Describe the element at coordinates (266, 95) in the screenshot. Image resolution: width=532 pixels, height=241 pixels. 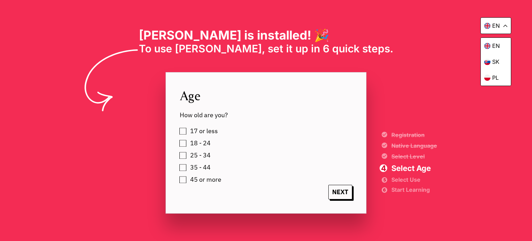
I see `span: Age` at that location.